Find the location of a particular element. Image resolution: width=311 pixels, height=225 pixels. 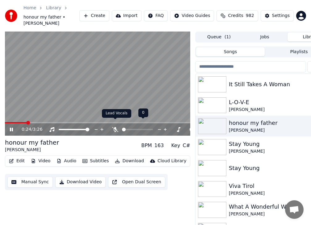

button: Create is located at coordinates (94, 16).